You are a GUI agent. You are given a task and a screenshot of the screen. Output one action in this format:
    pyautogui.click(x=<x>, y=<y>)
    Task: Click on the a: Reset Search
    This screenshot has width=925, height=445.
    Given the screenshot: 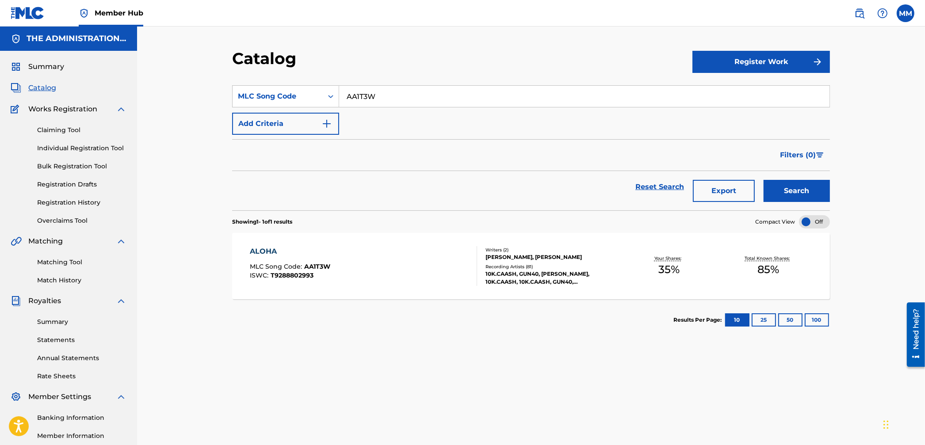 What is the action you would take?
    pyautogui.click(x=659, y=187)
    